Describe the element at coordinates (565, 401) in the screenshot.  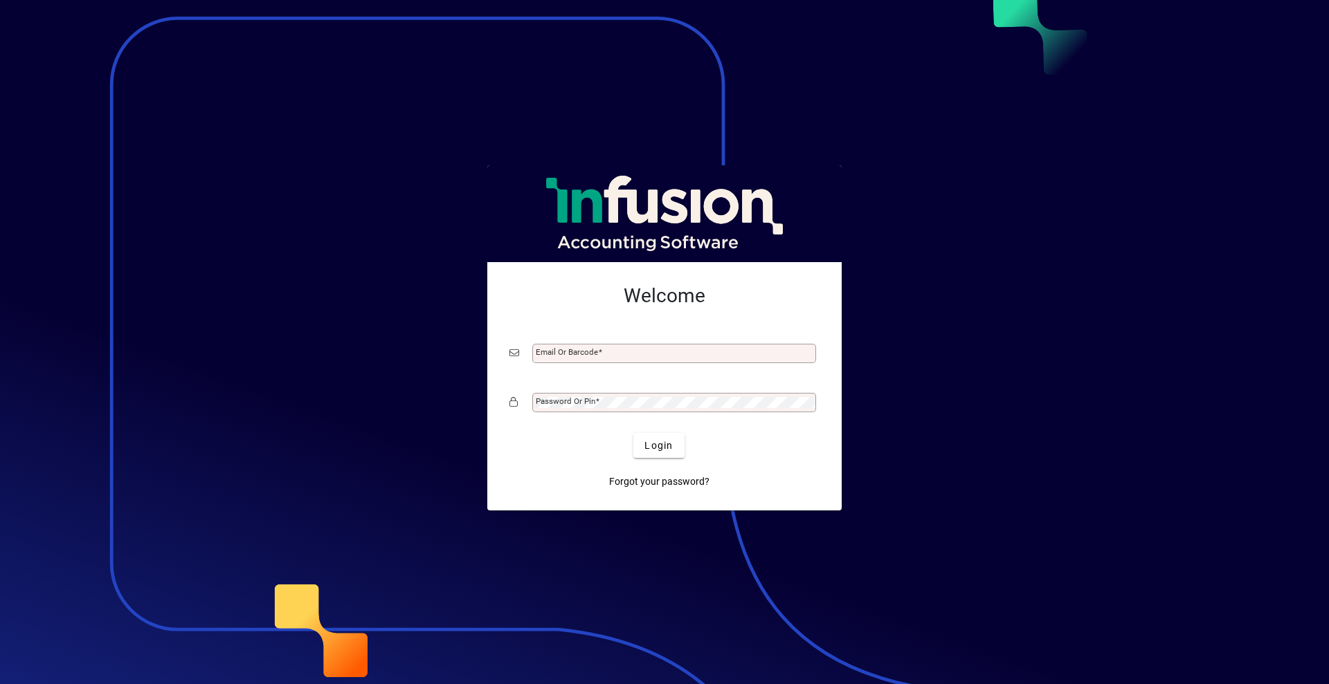
I see `mat-label: Password or Pin` at that location.